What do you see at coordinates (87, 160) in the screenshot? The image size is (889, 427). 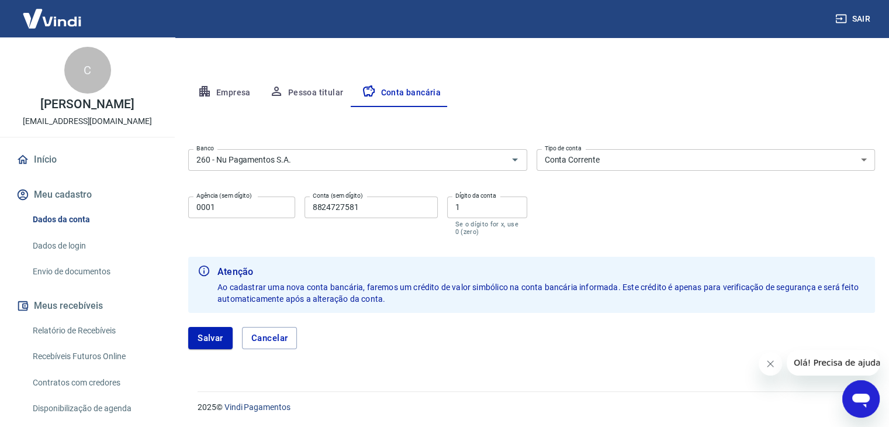 I see `a: Início` at bounding box center [87, 160].